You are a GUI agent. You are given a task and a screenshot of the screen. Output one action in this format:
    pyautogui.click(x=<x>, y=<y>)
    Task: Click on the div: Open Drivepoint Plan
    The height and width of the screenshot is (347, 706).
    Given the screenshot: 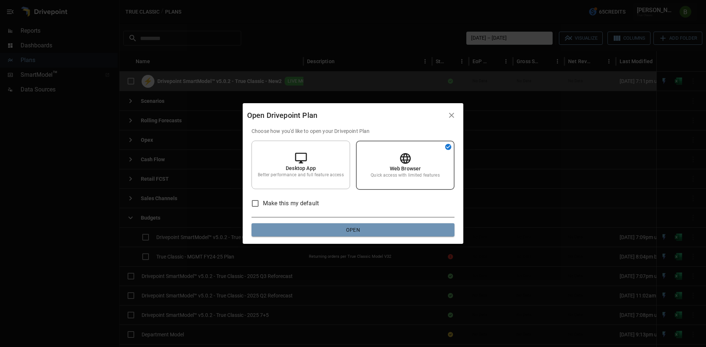 What is the action you would take?
    pyautogui.click(x=345, y=115)
    